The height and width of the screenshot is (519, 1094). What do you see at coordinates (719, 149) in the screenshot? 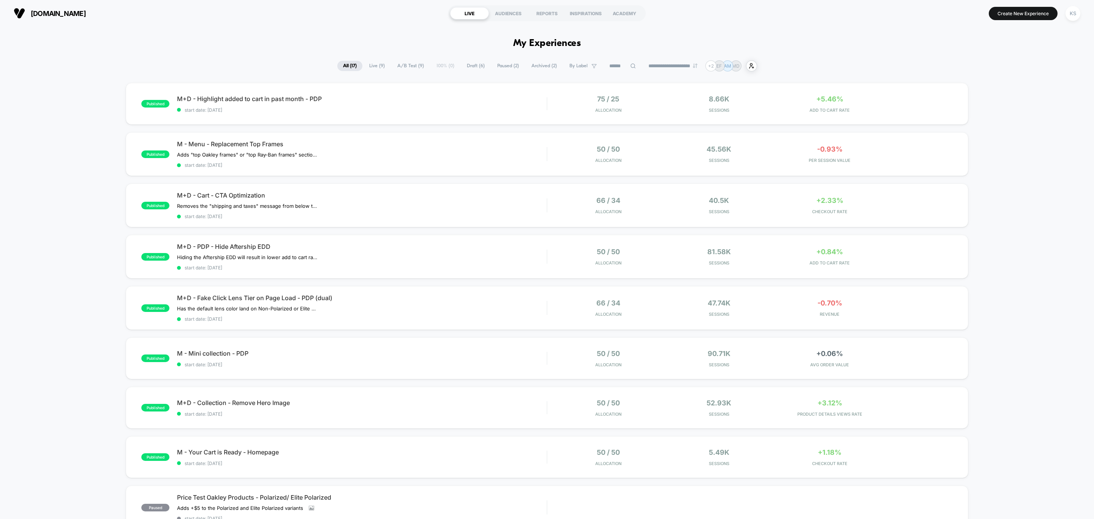
I see `span: 45.56k` at bounding box center [719, 149].